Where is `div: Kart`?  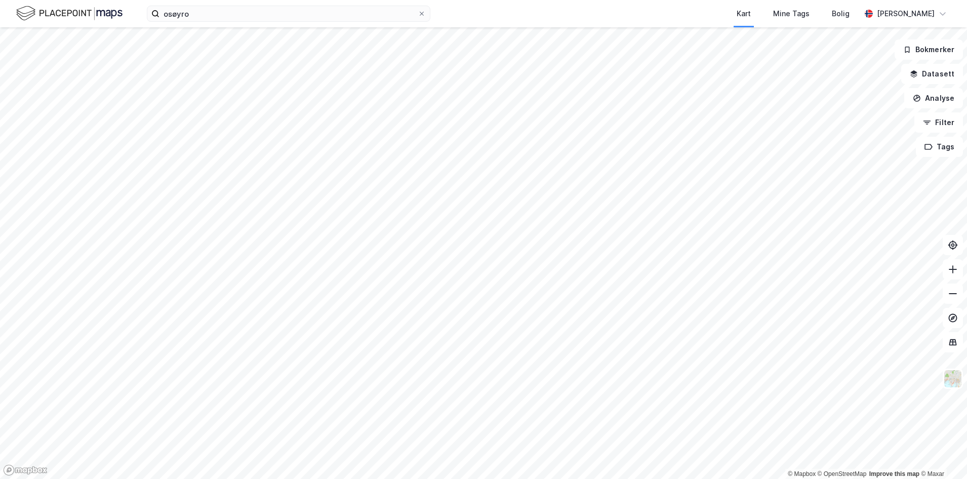
div: Kart is located at coordinates (744, 14).